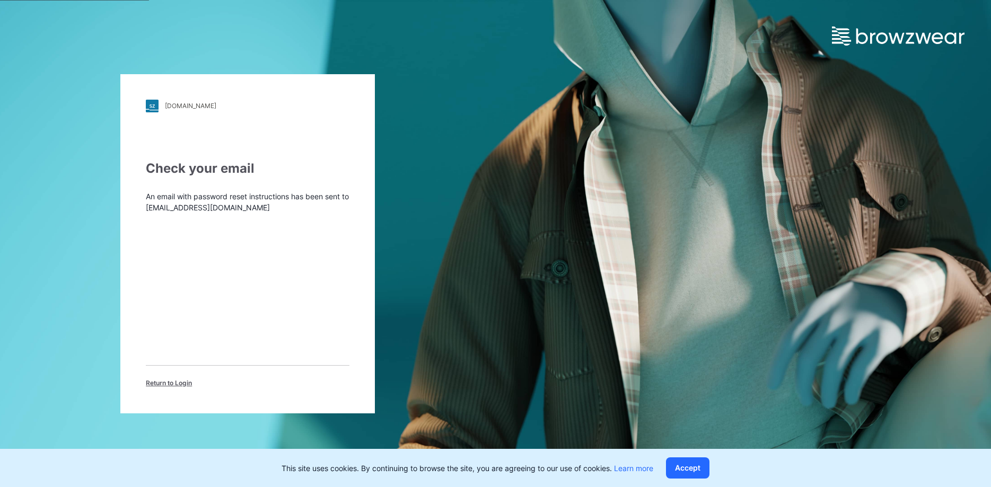  Describe the element at coordinates (169, 383) in the screenshot. I see `span: Return to Login` at that location.